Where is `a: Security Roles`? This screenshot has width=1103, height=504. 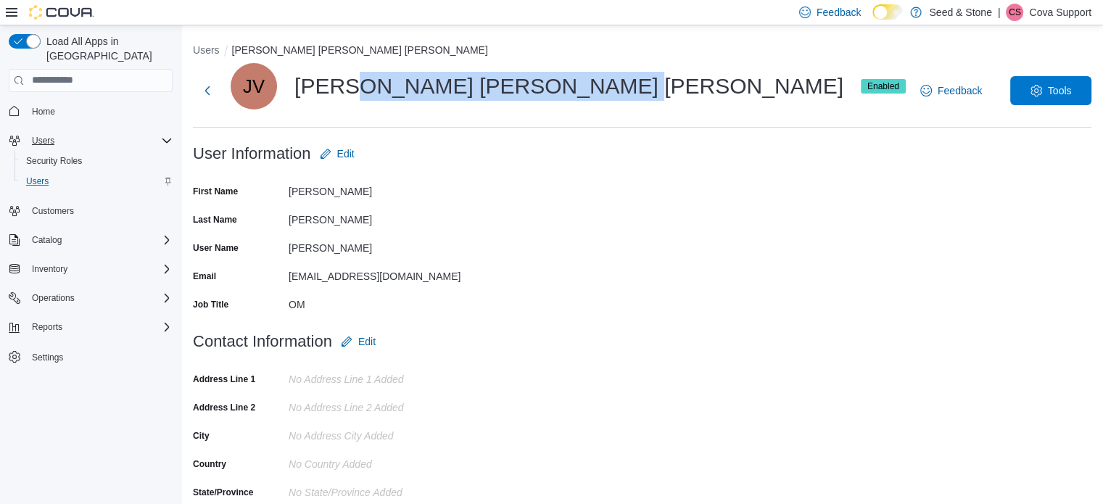 a: Security Roles is located at coordinates (54, 161).